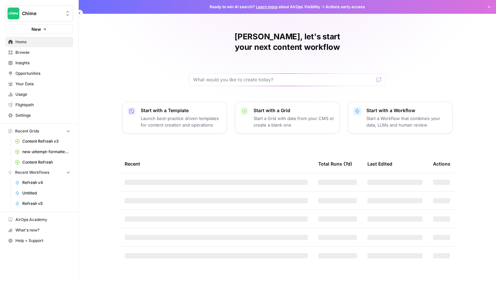 The width and height of the screenshot is (496, 281). What do you see at coordinates (39, 131) in the screenshot?
I see `button: Recent Grids` at bounding box center [39, 131].